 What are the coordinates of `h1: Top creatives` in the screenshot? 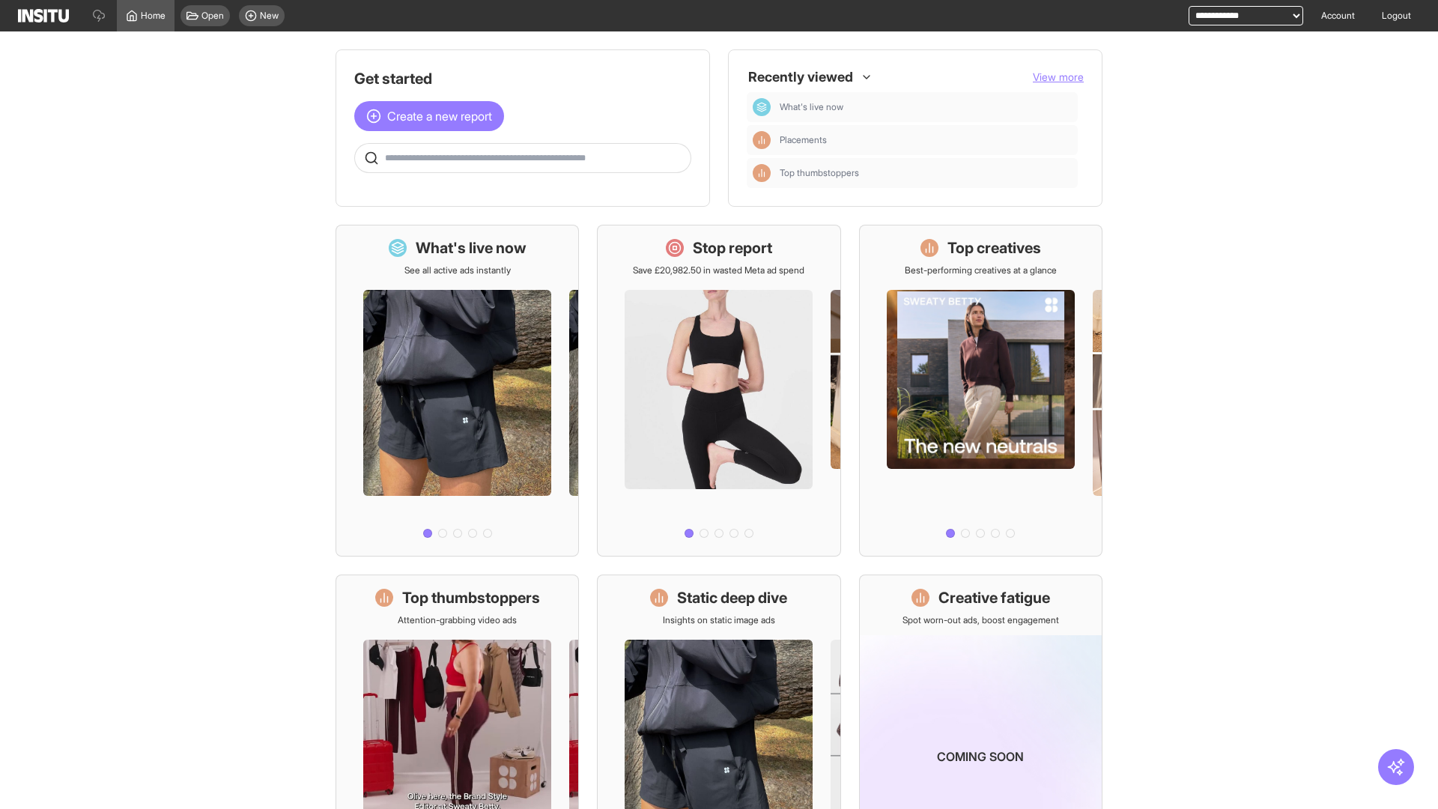 It's located at (994, 248).